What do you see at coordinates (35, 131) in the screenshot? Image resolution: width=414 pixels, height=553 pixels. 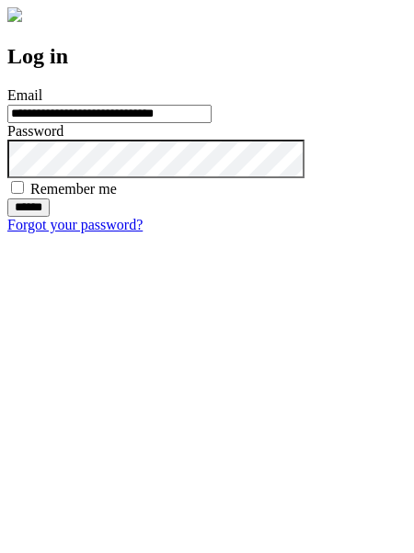 I see `label: Password` at bounding box center [35, 131].